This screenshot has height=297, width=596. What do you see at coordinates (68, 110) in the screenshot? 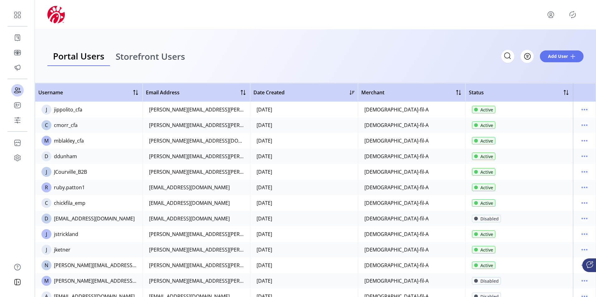
I see `div: jippolito_cfa` at bounding box center [68, 110].